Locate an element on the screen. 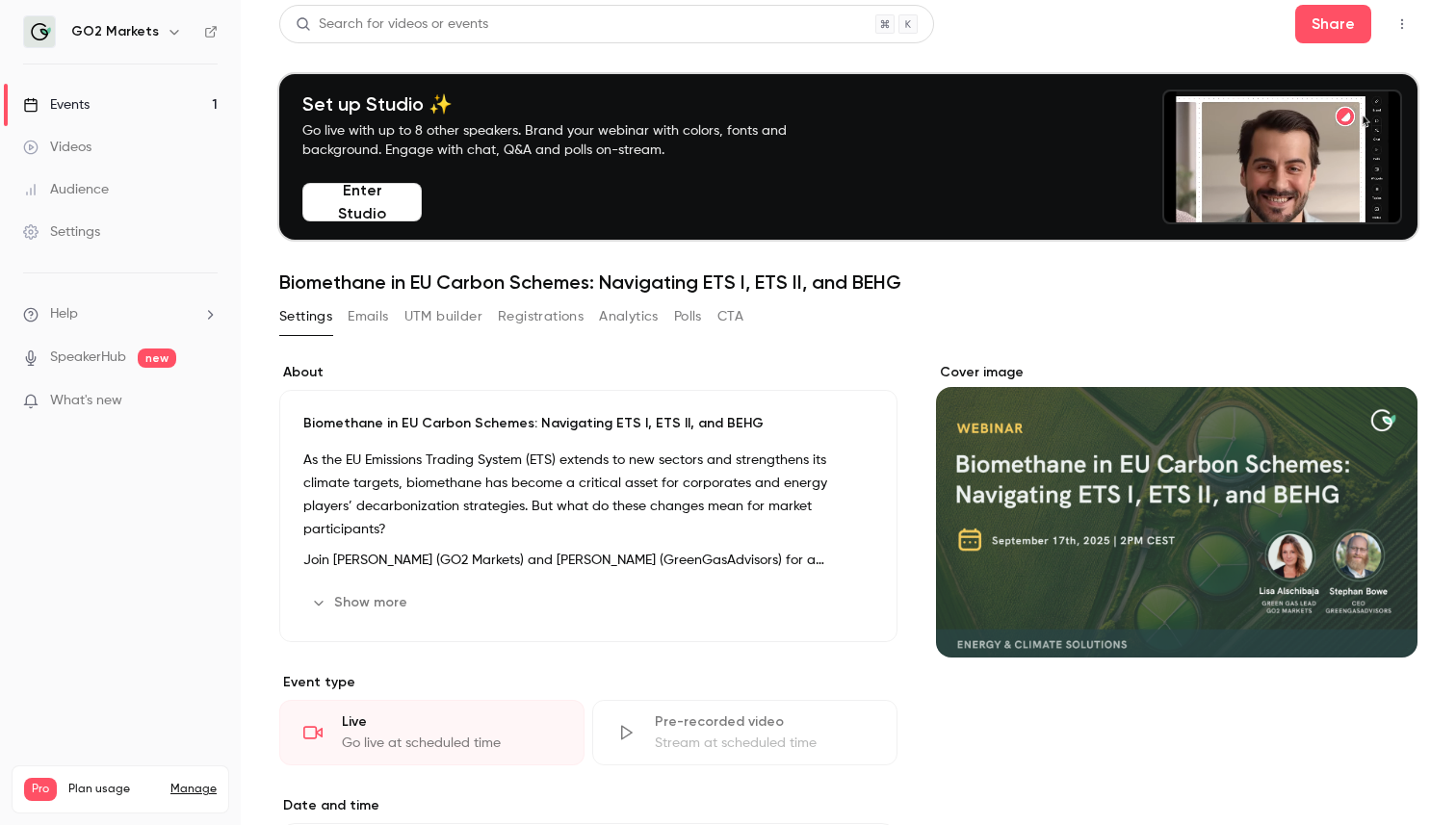  span: new is located at coordinates (157, 358).